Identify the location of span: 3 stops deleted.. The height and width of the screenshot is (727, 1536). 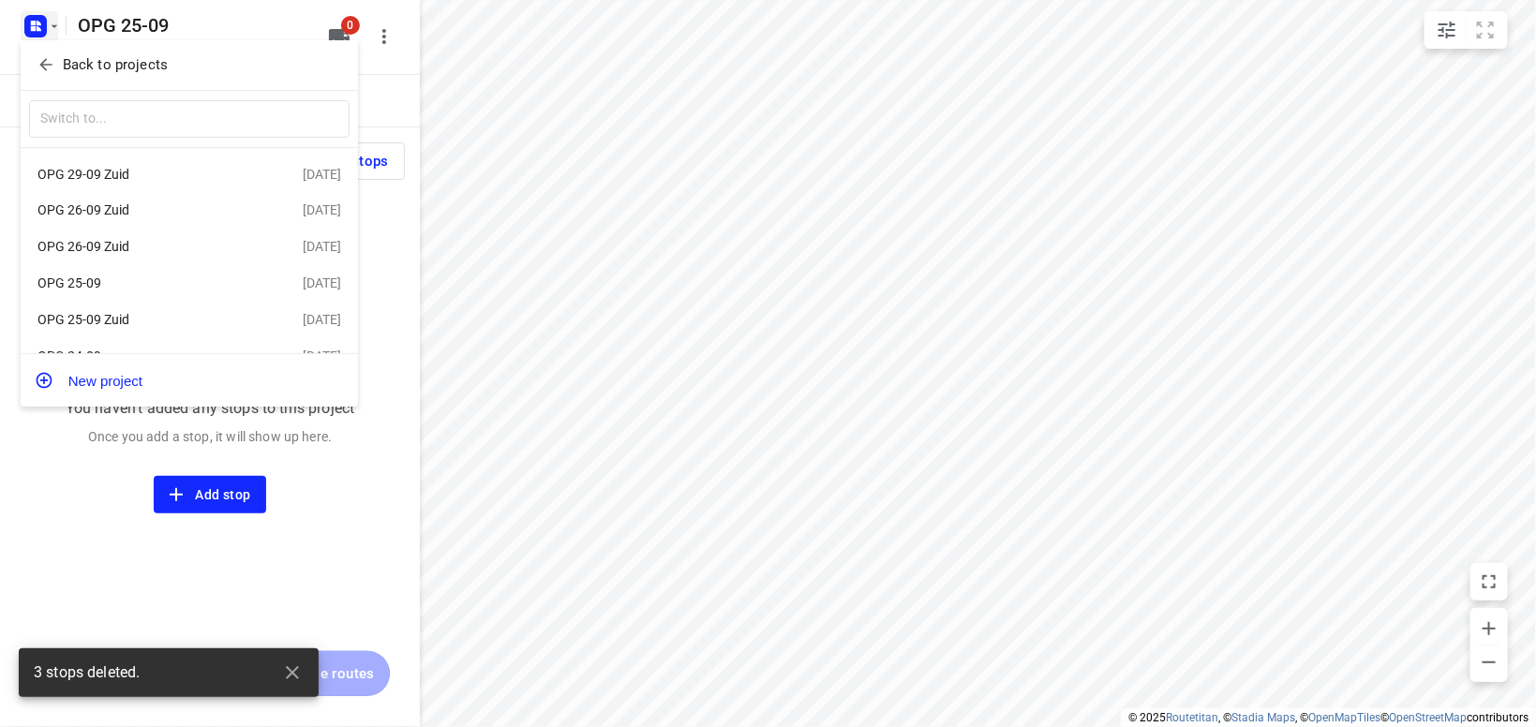
(86, 673).